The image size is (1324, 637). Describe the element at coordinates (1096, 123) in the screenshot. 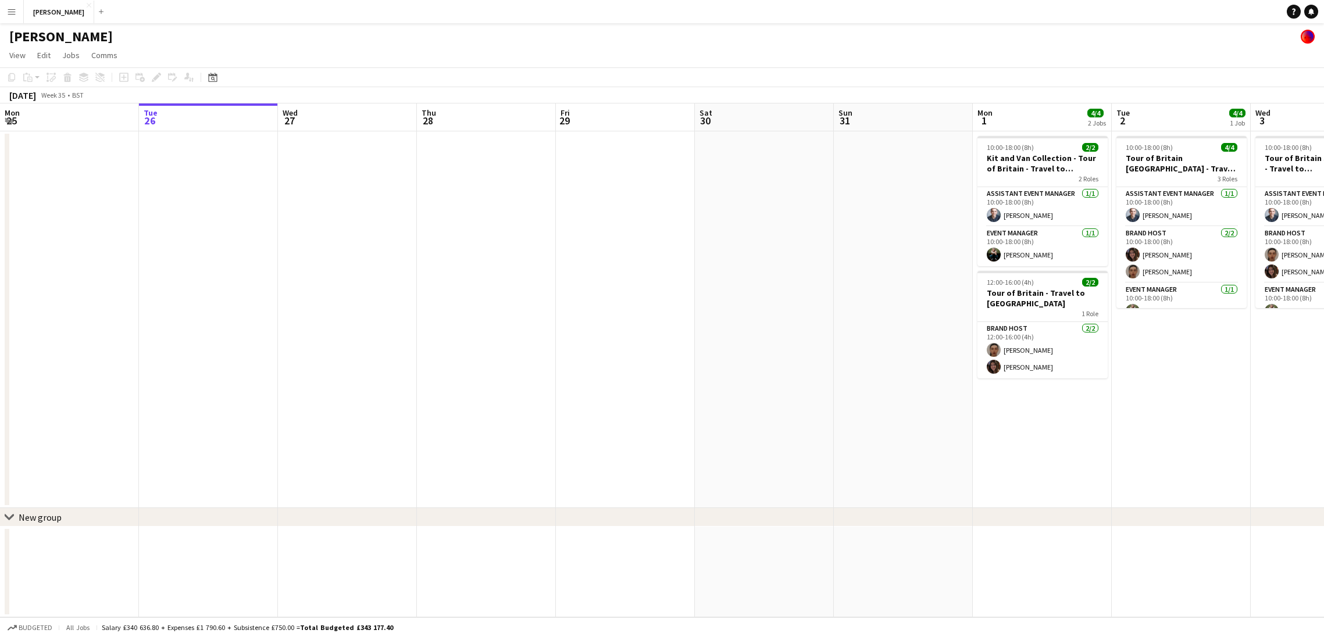

I see `div: 2 Jobs` at that location.